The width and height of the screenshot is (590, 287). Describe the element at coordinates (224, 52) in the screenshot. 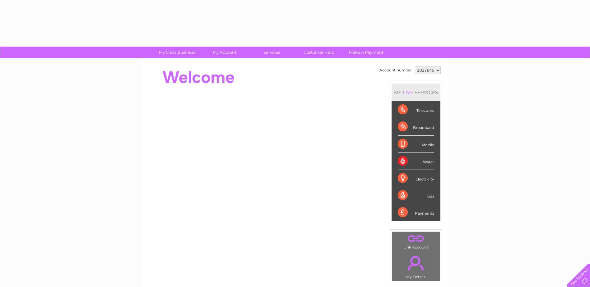

I see `a: My Account` at that location.